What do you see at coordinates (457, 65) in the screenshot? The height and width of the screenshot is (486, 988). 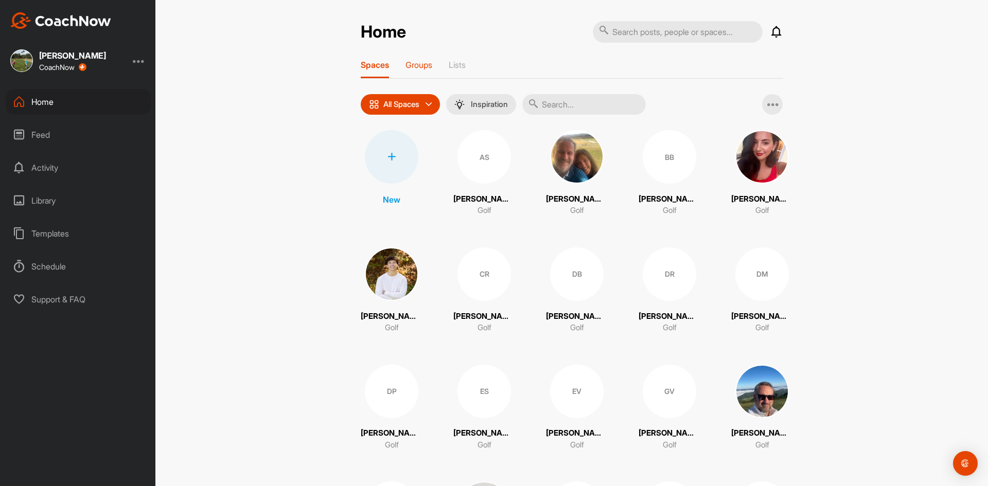 I see `p: Lists` at bounding box center [457, 65].